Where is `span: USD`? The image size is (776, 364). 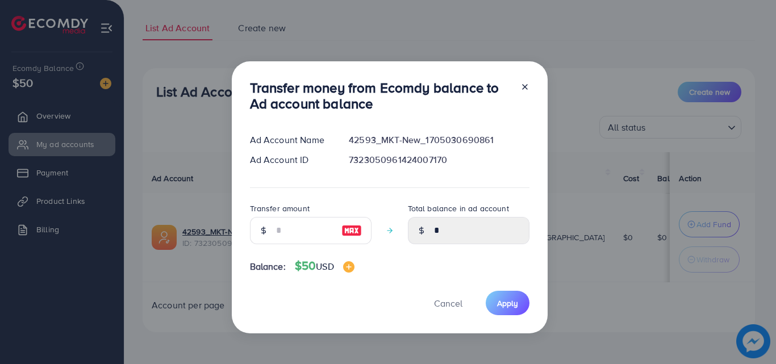
span: USD is located at coordinates (325, 267).